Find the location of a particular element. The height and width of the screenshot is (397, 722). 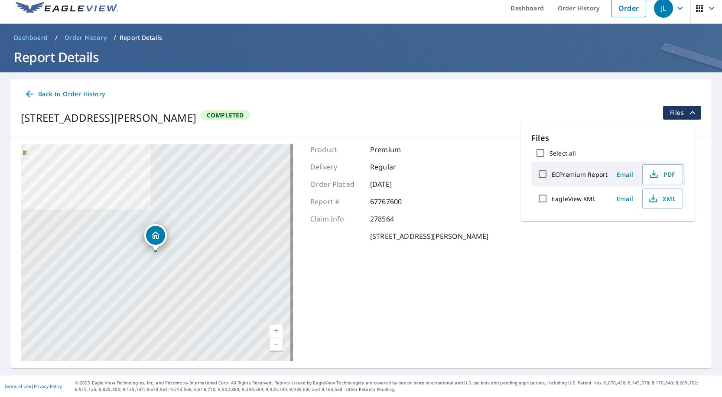

span: PDF is located at coordinates (661, 174).